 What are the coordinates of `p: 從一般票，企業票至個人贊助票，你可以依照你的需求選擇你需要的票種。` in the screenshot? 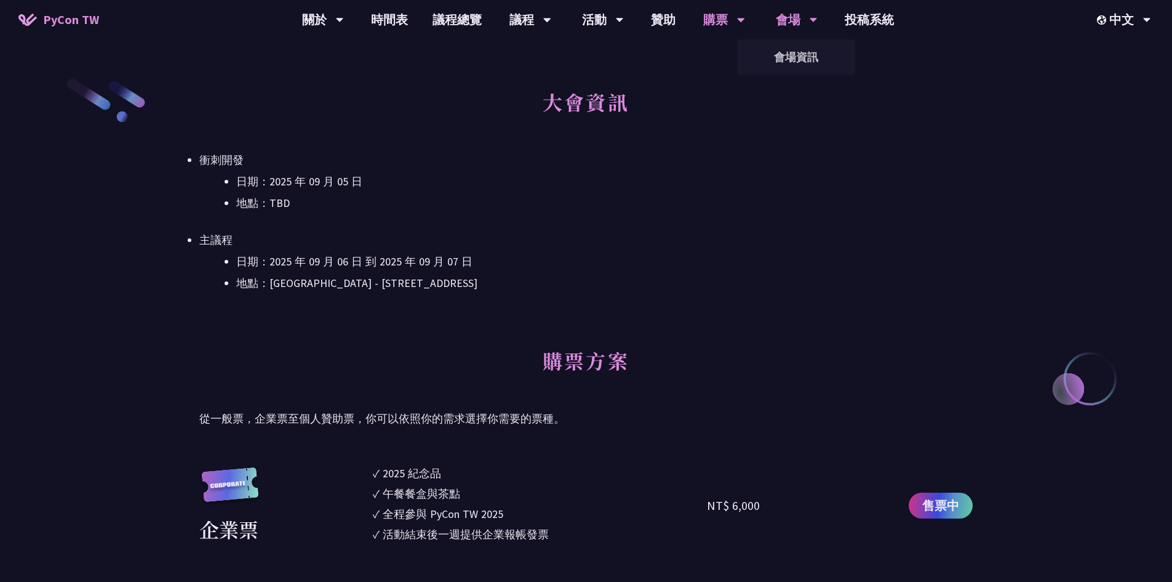 It's located at (586, 419).